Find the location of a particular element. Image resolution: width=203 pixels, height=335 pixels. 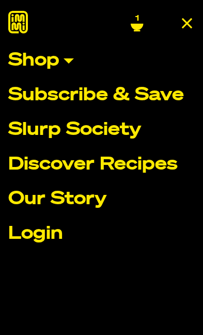

a: Shop is located at coordinates (101, 60).